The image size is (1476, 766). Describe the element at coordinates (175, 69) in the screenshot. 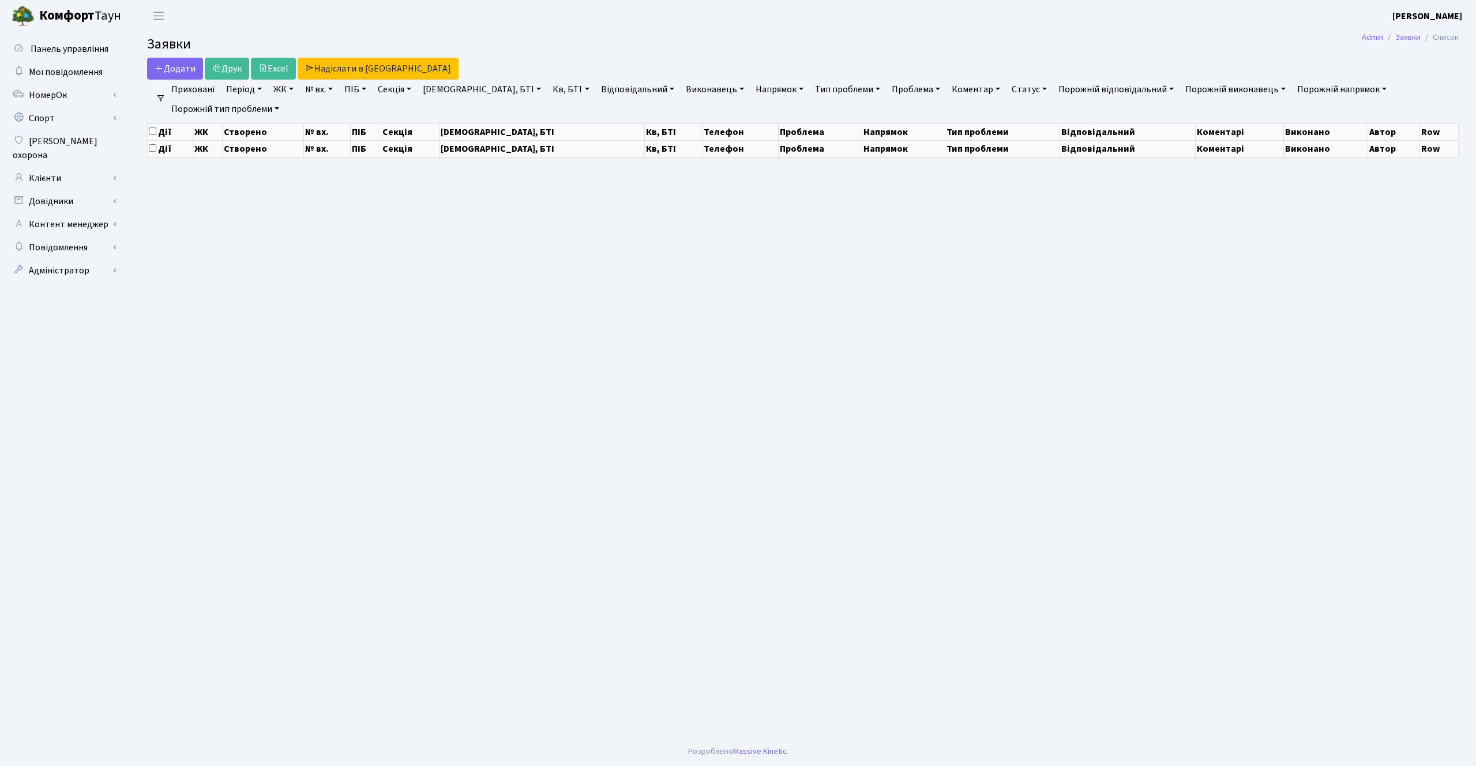

I see `span: Додати` at that location.